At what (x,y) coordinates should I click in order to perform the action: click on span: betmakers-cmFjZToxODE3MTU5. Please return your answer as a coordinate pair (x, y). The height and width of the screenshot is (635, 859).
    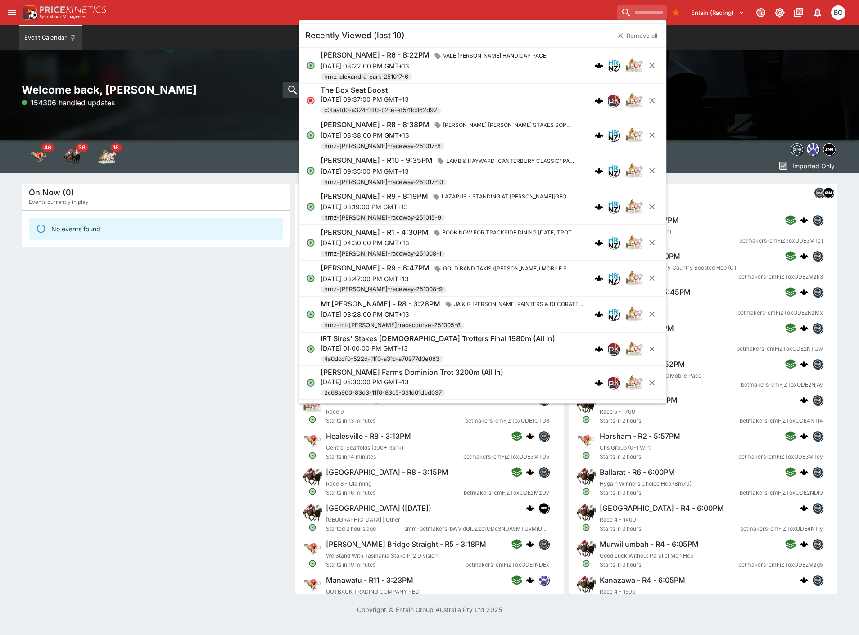
    Looking at the image, I should click on (506, 457).